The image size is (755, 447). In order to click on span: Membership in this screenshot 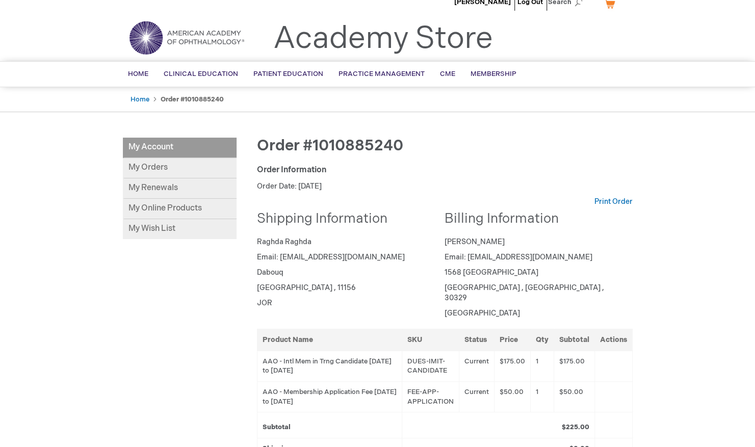, I will do `click(493, 74)`.